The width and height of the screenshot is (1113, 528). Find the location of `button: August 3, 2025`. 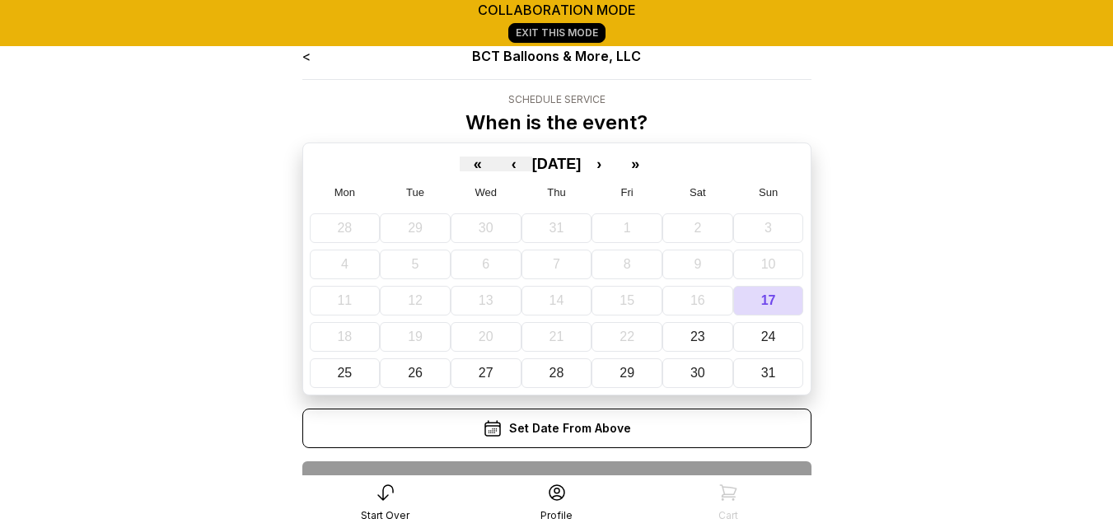

button: August 3, 2025 is located at coordinates (769, 228).